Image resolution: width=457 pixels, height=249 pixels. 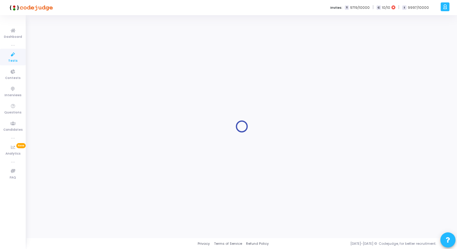 I want to click on span: Interviews, so click(x=13, y=95).